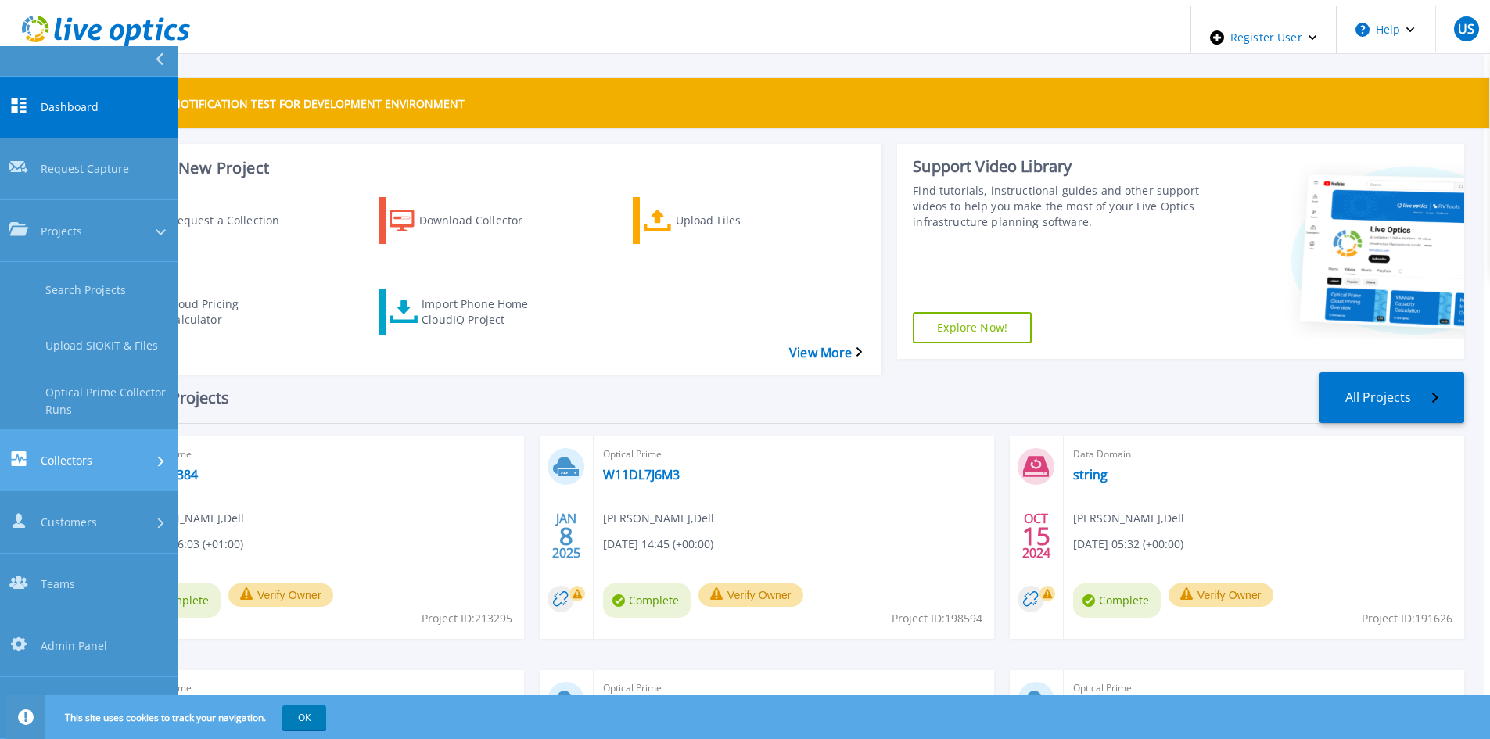 The image size is (1490, 739). What do you see at coordinates (1057, 206) in the screenshot?
I see `div: Find tutorials, instructional guides and other support videos to help you make the most of your L...` at bounding box center [1057, 206].